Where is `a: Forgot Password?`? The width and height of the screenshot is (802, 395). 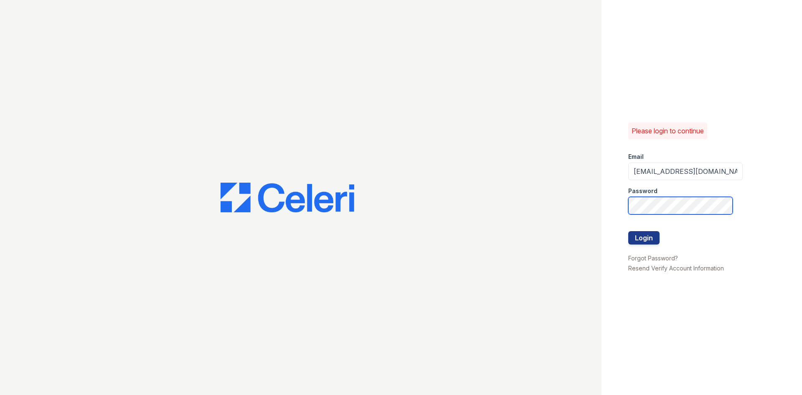 a: Forgot Password? is located at coordinates (653, 258).